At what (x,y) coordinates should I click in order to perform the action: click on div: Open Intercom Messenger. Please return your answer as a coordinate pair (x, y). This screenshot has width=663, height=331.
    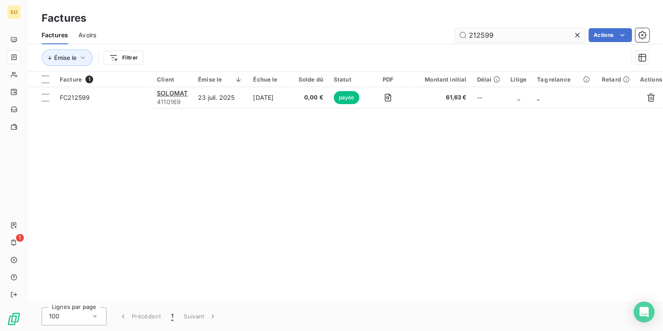
    Looking at the image, I should click on (644, 312).